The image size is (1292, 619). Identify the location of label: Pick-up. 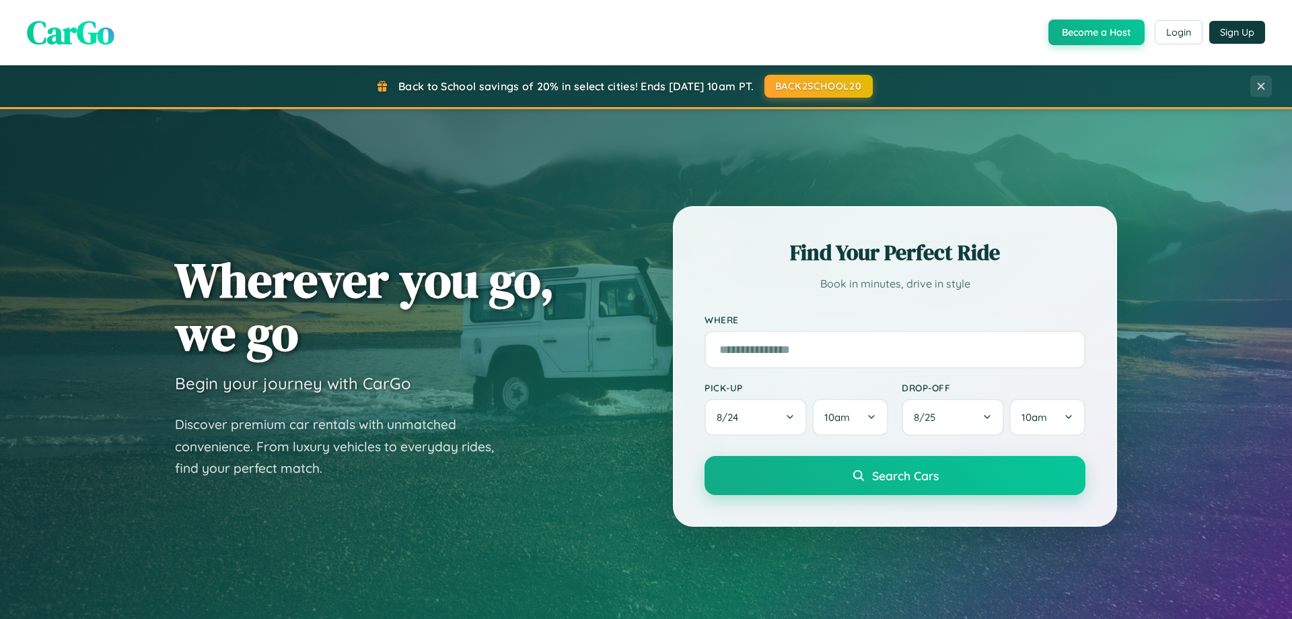
(796, 387).